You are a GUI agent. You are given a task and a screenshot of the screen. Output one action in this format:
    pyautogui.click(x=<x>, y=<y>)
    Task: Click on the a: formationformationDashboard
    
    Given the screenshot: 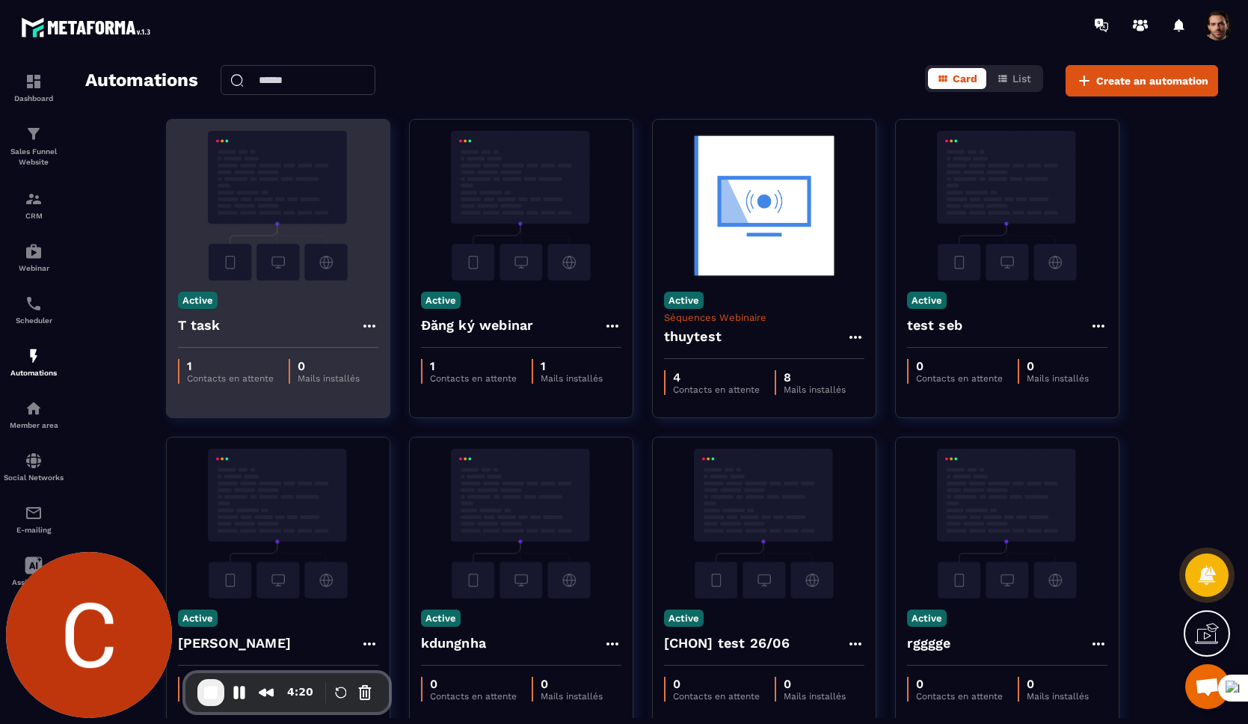 What is the action you would take?
    pyautogui.click(x=34, y=87)
    